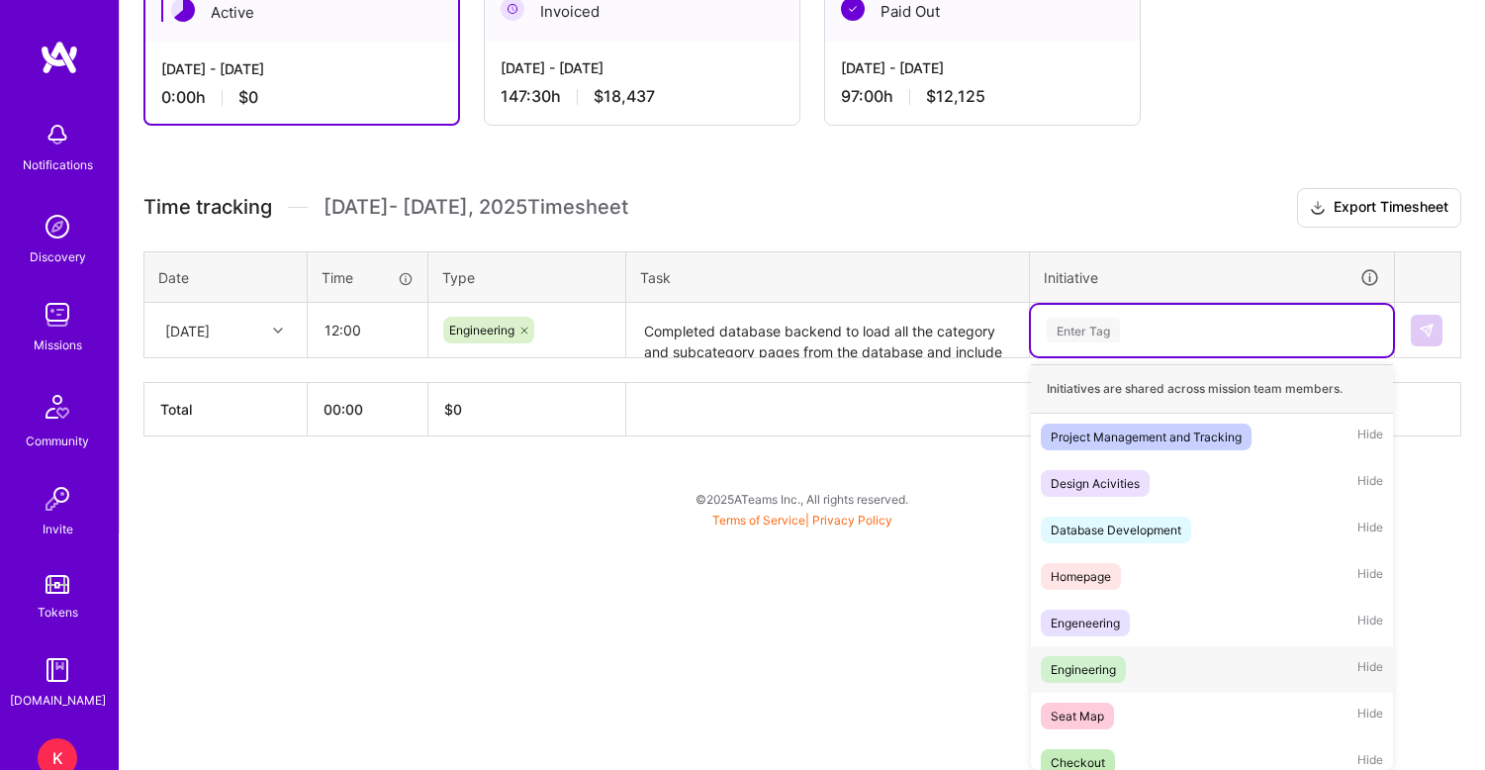  I want to click on div: Initiative, so click(1212, 277).